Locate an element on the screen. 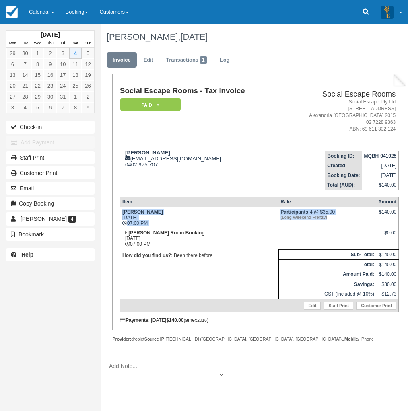 This screenshot has width=408, height=411. a: 20 is located at coordinates (12, 86).